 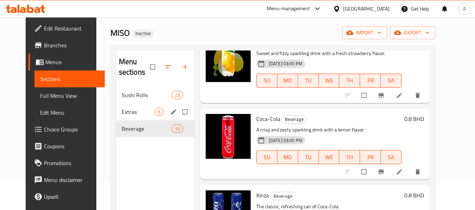 What do you see at coordinates (134, 67) in the screenshot?
I see `h2: Menu sections` at bounding box center [134, 67].